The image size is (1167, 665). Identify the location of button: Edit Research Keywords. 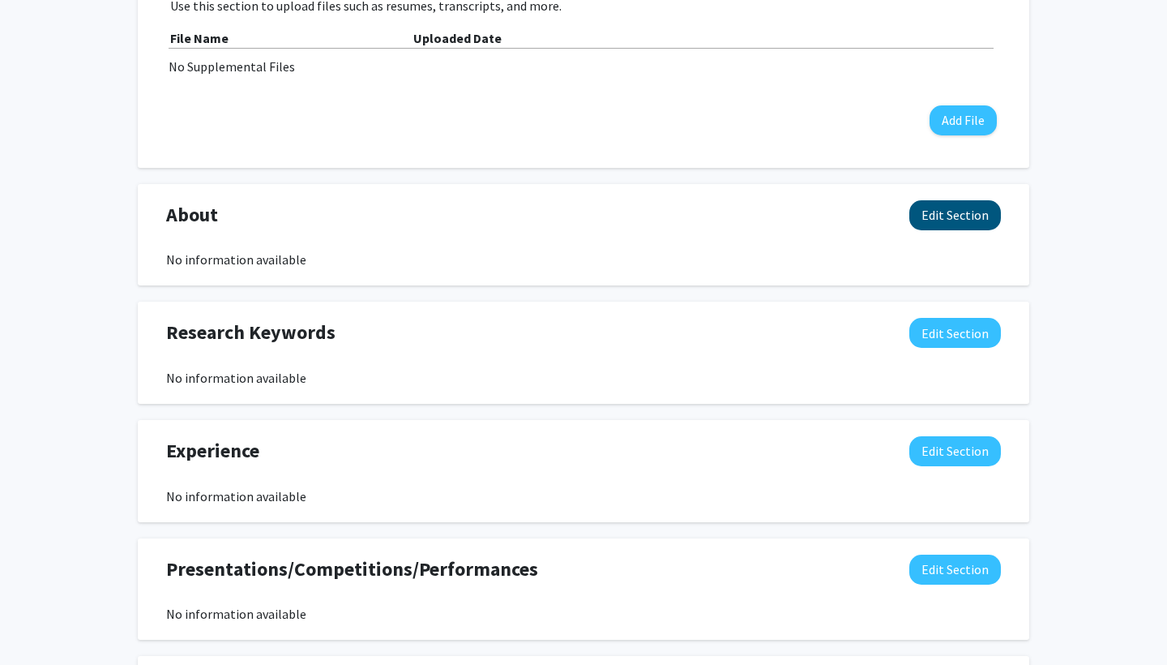
(955, 332).